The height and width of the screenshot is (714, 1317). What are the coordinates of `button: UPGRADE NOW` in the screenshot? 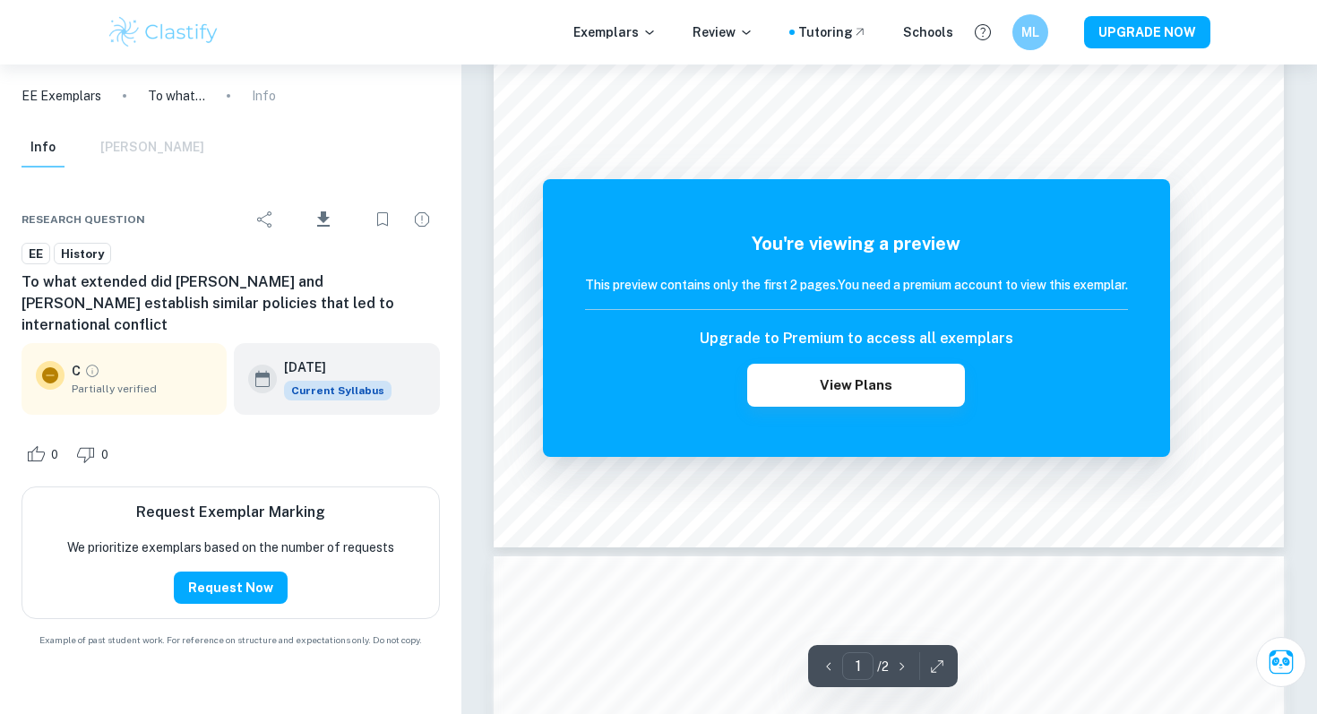 It's located at (1147, 32).